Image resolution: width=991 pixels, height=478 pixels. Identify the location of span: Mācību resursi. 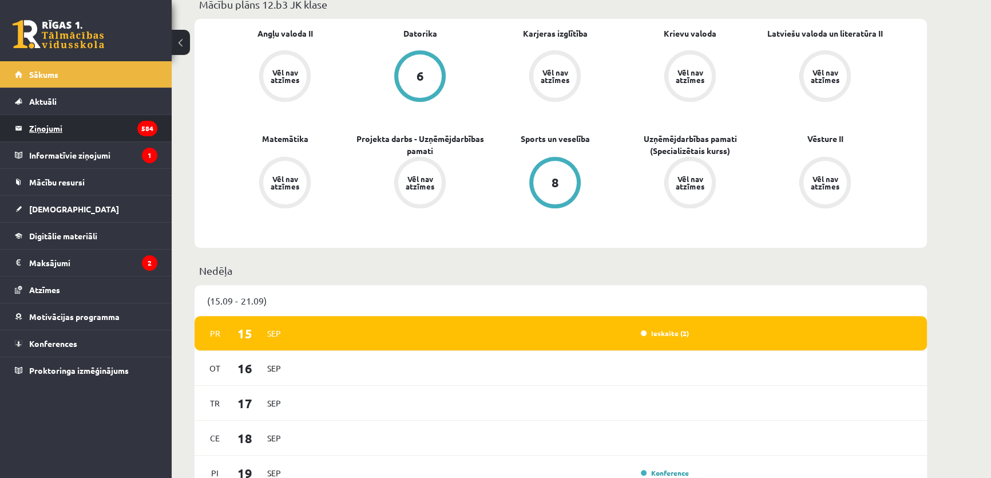
(57, 182).